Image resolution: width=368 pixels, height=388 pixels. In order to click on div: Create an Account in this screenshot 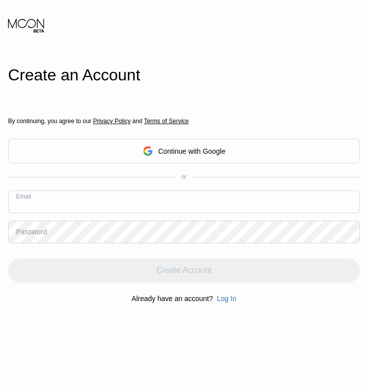, I will do `click(184, 75)`.